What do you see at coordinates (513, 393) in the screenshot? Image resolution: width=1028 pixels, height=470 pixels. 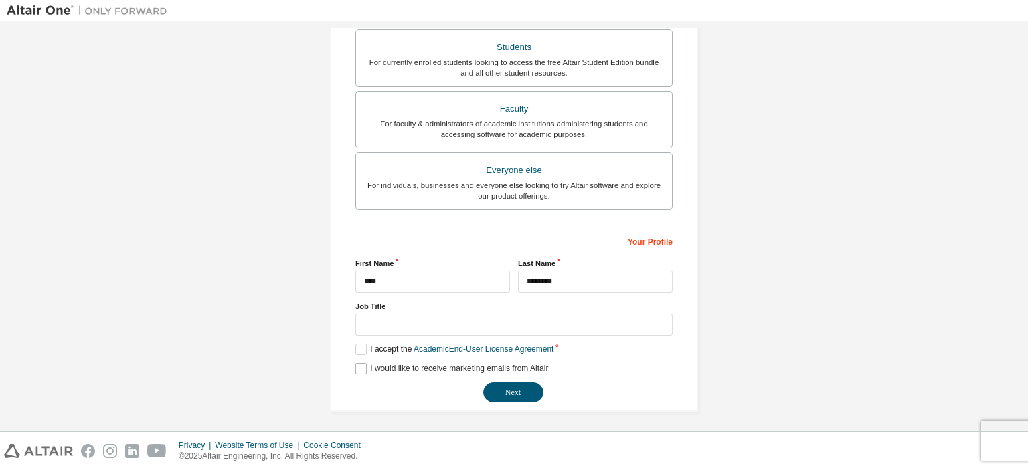 I see `button: Next` at bounding box center [513, 393].